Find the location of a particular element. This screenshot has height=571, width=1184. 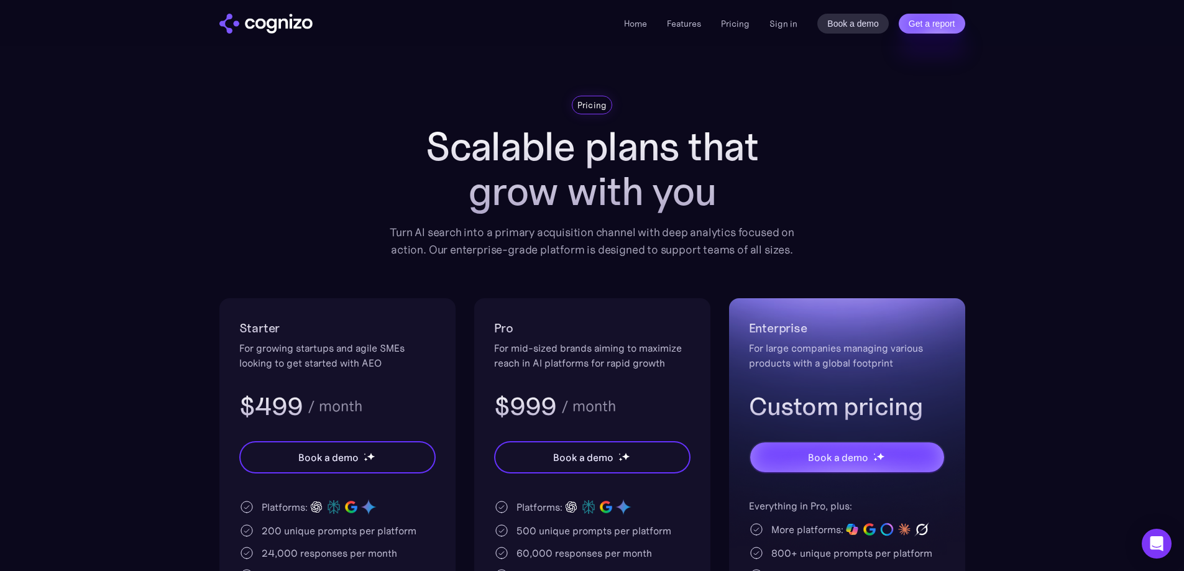

a: Sign in is located at coordinates (783, 24).